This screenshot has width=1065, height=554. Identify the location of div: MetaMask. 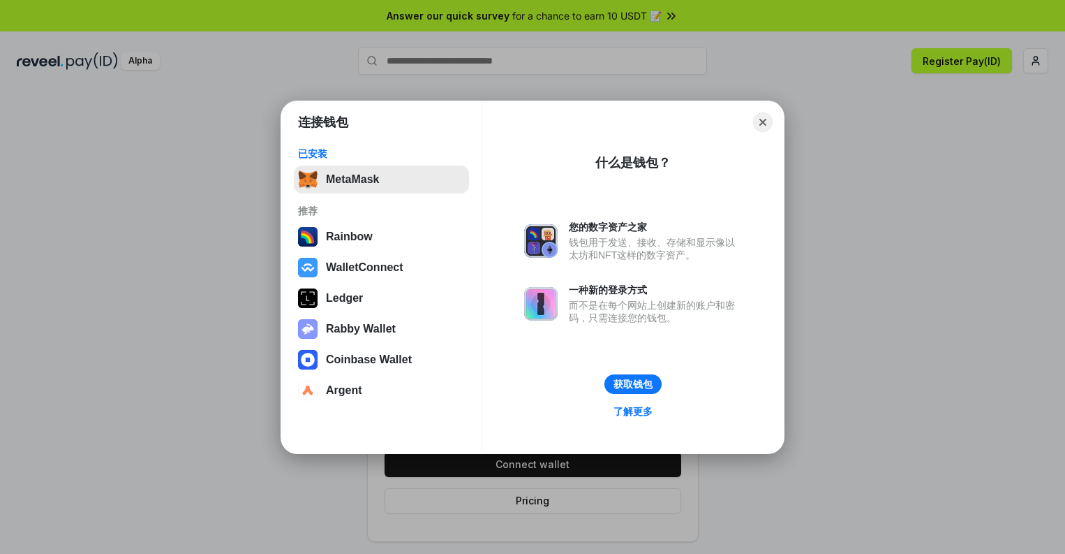
(353, 179).